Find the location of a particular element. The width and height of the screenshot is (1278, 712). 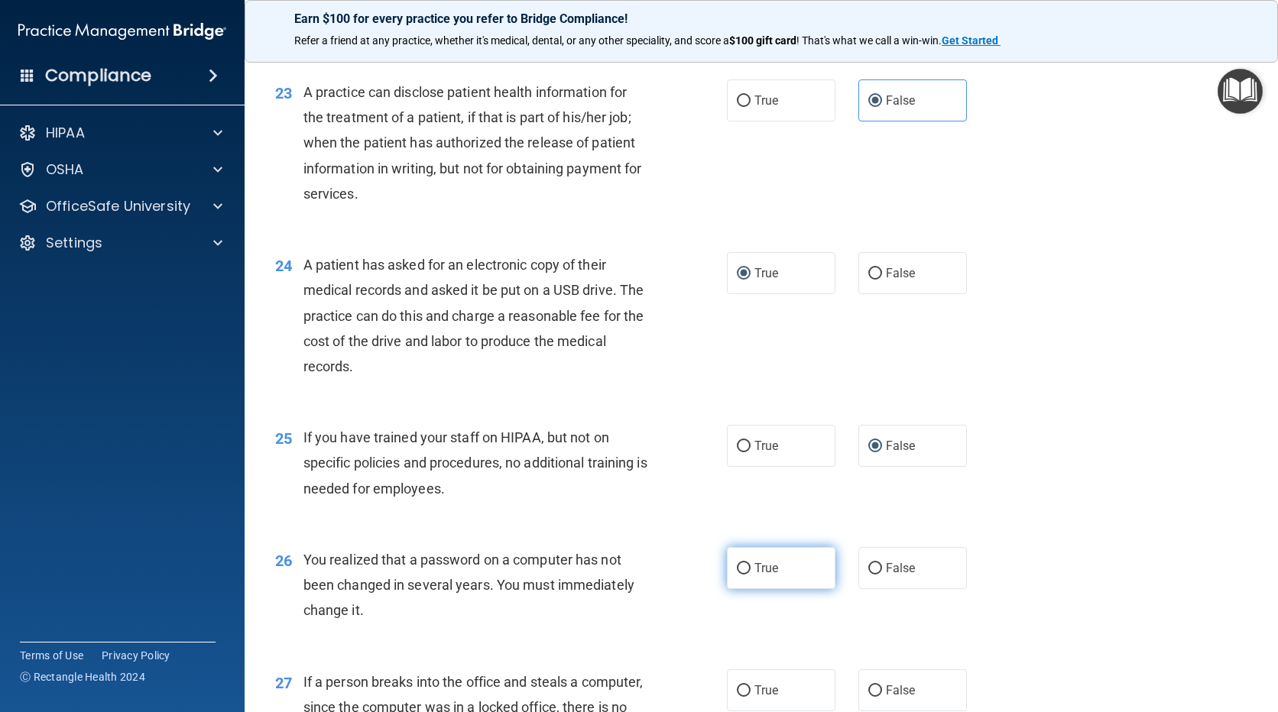

span: If you have trained your staff on HIPAA, but not on specific policies and procedures, no addition... is located at coordinates (475, 462).